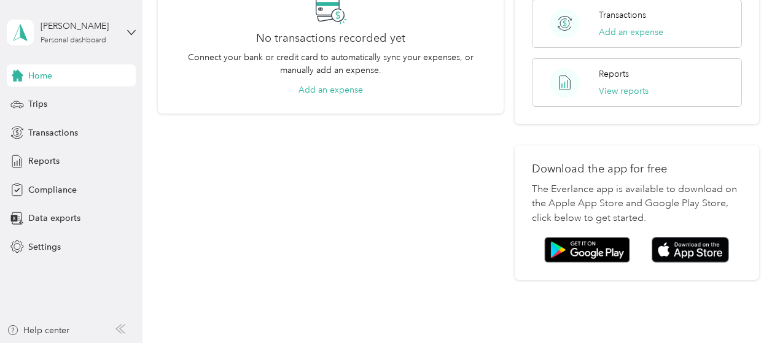 Image resolution: width=780 pixels, height=343 pixels. Describe the element at coordinates (637, 204) in the screenshot. I see `p: The Everlance app is available to download on the Apple App Store and Google Play Store, click be...` at that location.